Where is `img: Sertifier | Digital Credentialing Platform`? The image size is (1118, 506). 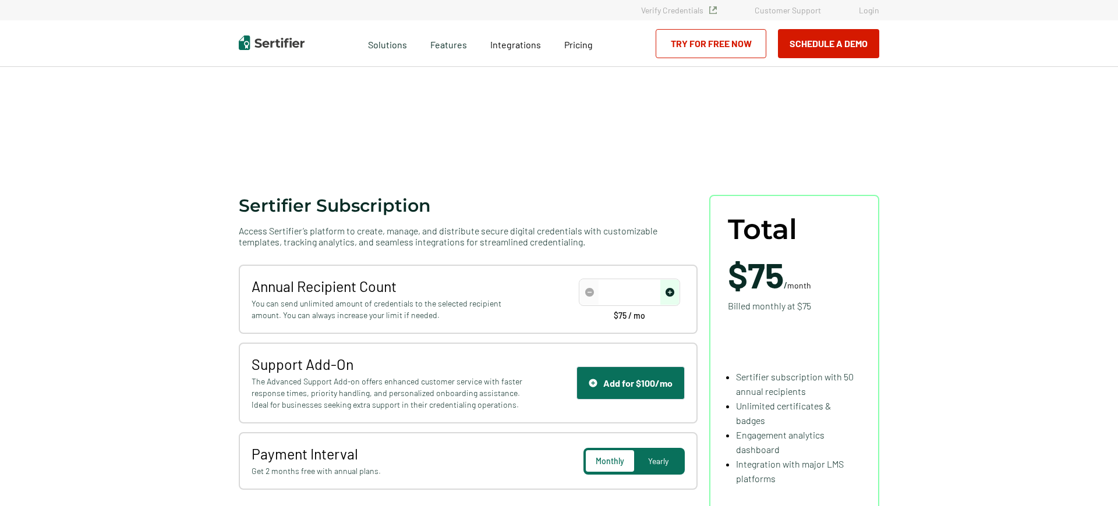
img: Sertifier | Digital Credentialing Platform is located at coordinates (271, 42).